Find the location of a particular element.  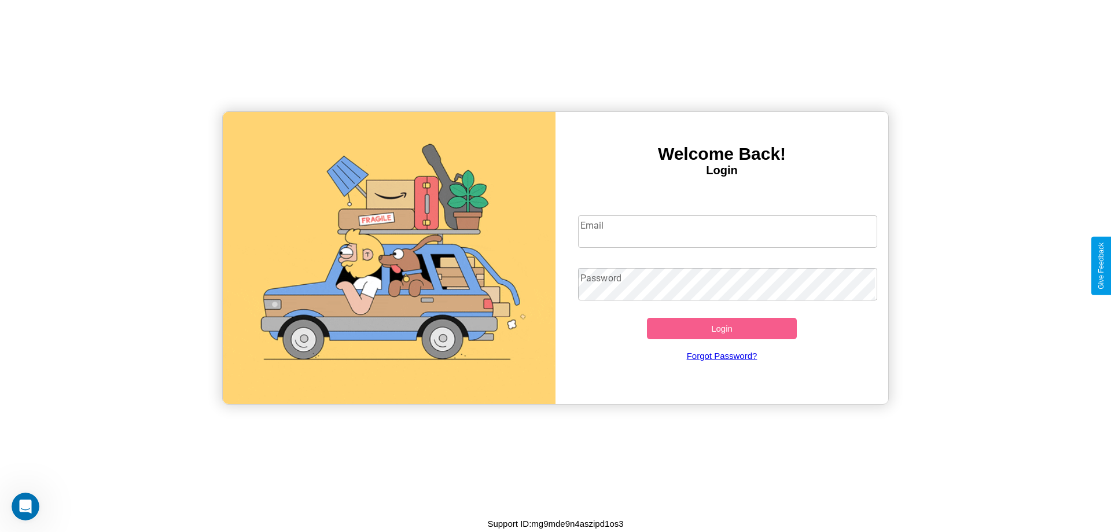

h4: Login is located at coordinates (721, 170).